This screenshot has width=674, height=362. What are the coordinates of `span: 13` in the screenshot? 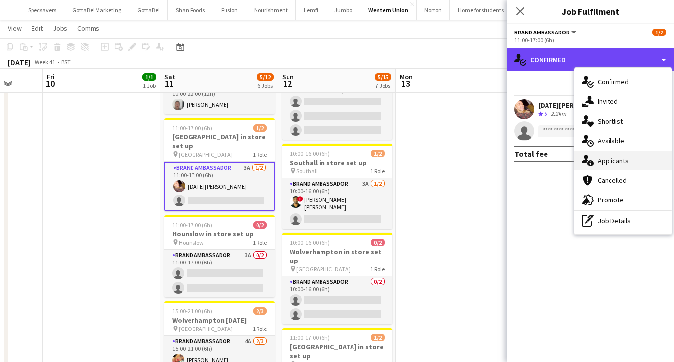 It's located at (405, 83).